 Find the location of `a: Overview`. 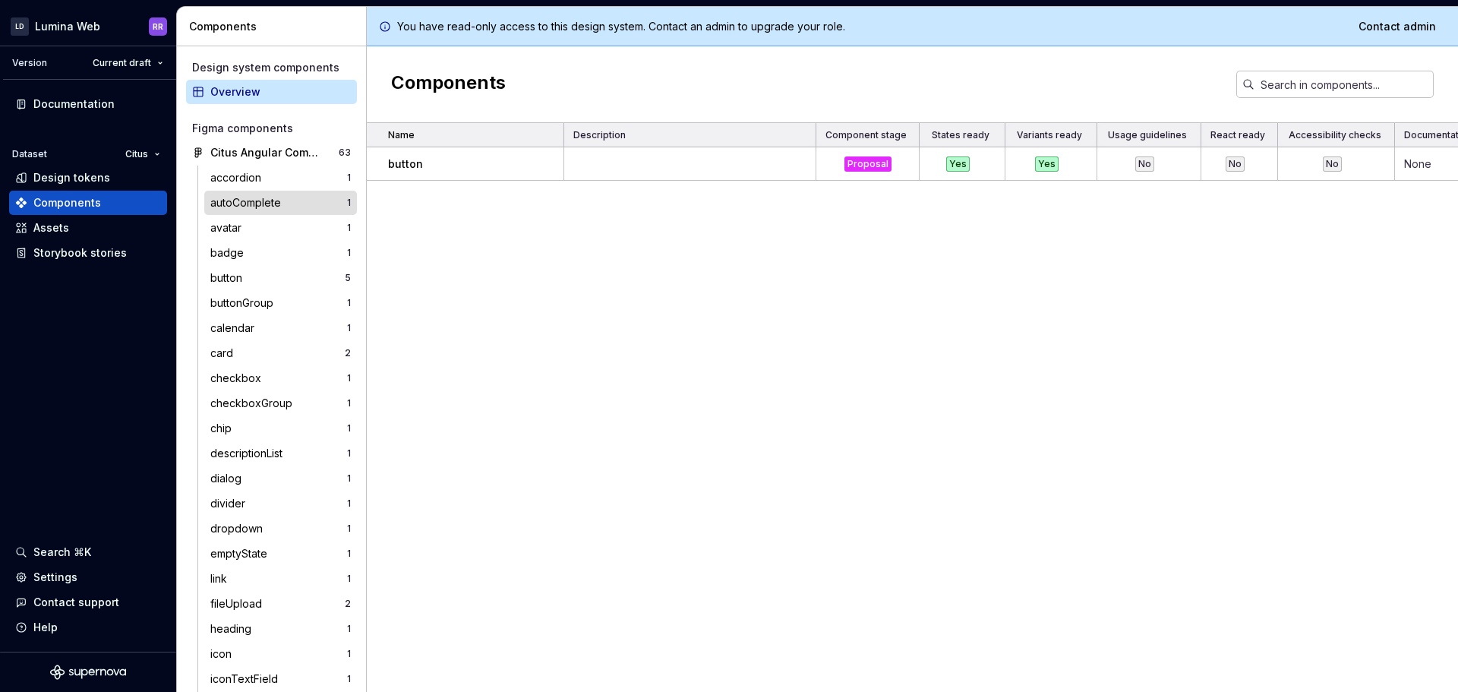

a: Overview is located at coordinates (271, 92).